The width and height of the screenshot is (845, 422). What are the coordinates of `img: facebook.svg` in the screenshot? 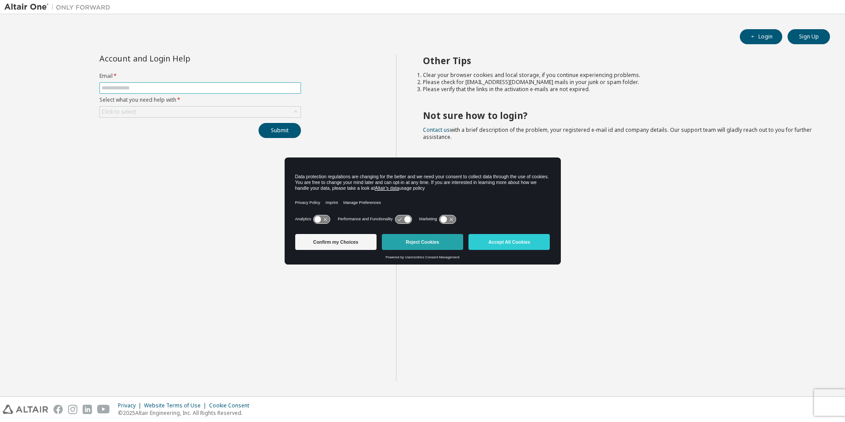 It's located at (58, 409).